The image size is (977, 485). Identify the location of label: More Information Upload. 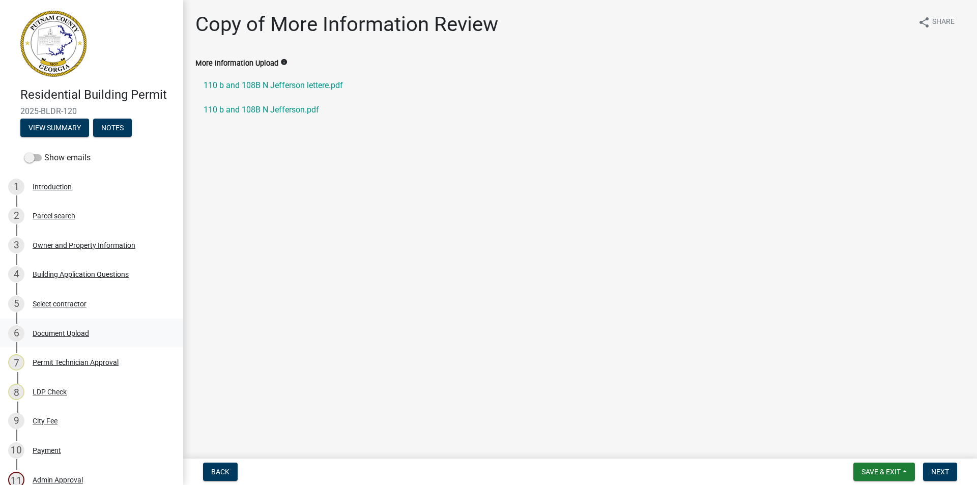
(237, 64).